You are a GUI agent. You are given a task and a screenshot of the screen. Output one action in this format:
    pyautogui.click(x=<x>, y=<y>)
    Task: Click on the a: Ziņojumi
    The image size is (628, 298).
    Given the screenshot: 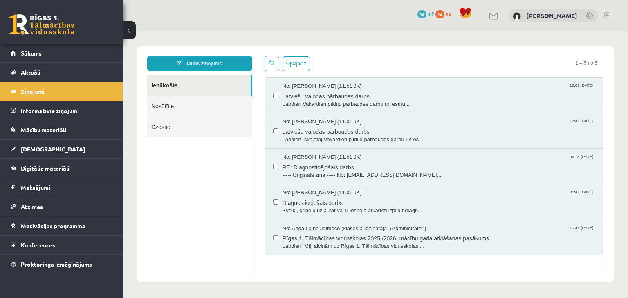 What is the action you would take?
    pyautogui.click(x=61, y=92)
    